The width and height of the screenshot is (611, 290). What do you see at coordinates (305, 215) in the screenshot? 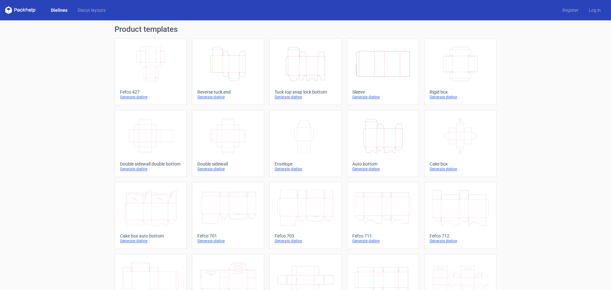
I see `a: Fefco 703Generate dieline` at bounding box center [305, 215].